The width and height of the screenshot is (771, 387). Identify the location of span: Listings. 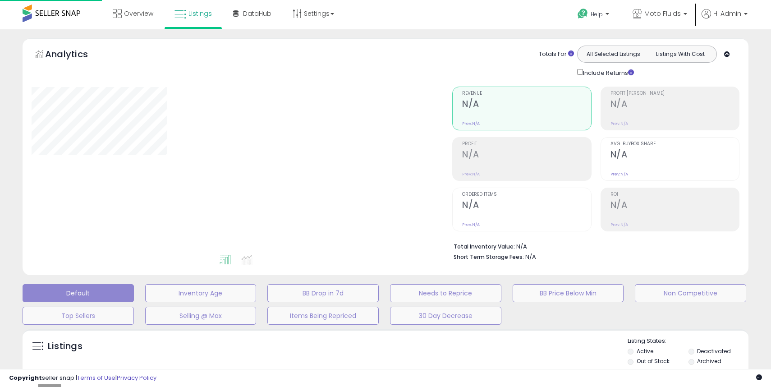
(200, 14).